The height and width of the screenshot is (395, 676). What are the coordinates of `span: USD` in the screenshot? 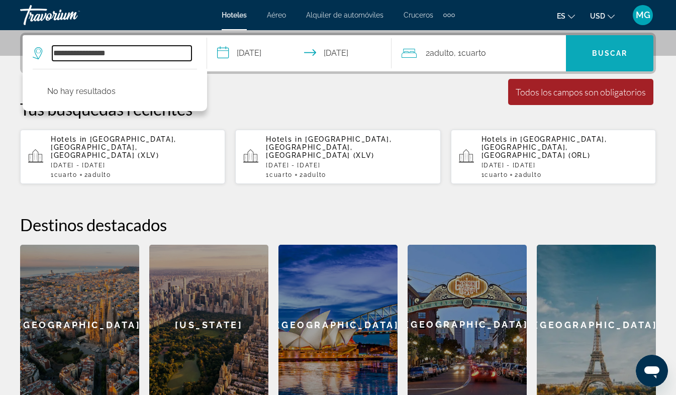 It's located at (598, 16).